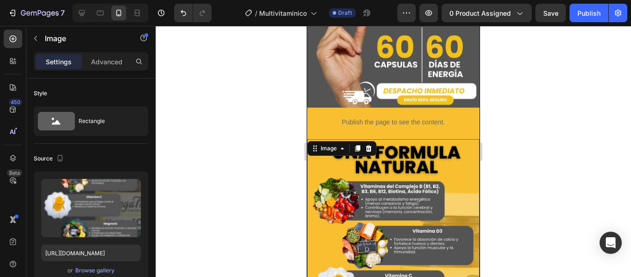  I want to click on div: Source, so click(49, 158).